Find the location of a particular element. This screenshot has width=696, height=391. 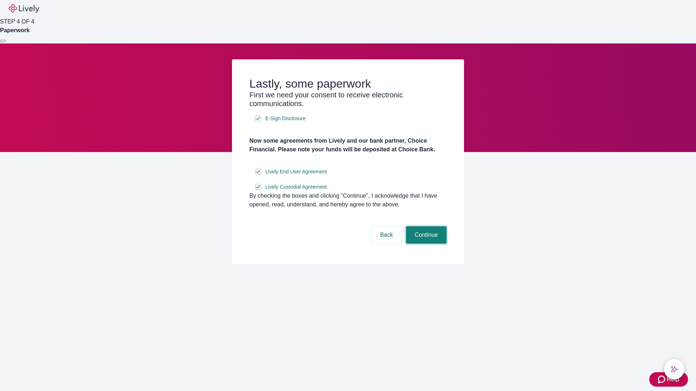

h4: Now some agreements from Lively and our bank partner, Choice Financial. Please note your funds wi... is located at coordinates (348, 145).